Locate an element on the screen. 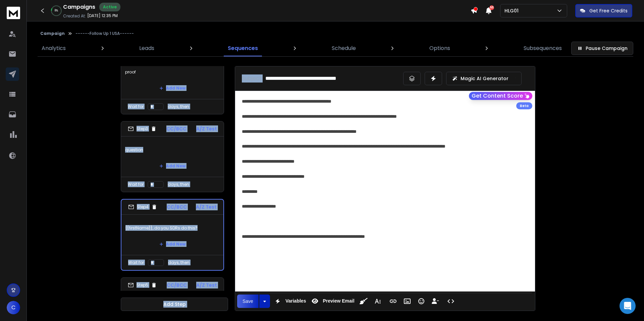  p: ------Follow Up 1 USA------ is located at coordinates (105, 34).